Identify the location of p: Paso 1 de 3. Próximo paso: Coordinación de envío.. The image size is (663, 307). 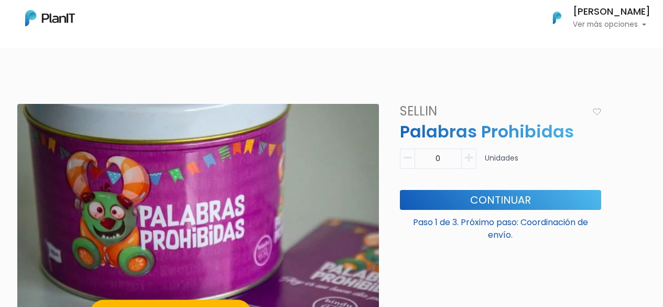
(501, 227).